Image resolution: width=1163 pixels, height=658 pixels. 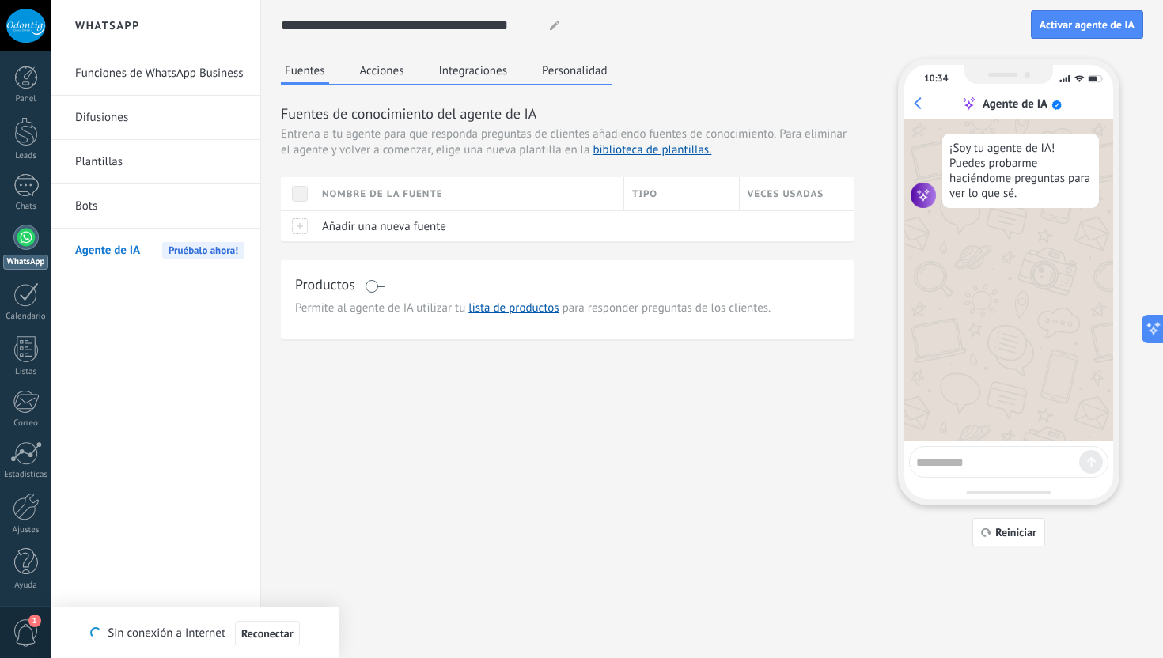 What do you see at coordinates (203, 250) in the screenshot?
I see `span: Pruébalo ahora!` at bounding box center [203, 250].